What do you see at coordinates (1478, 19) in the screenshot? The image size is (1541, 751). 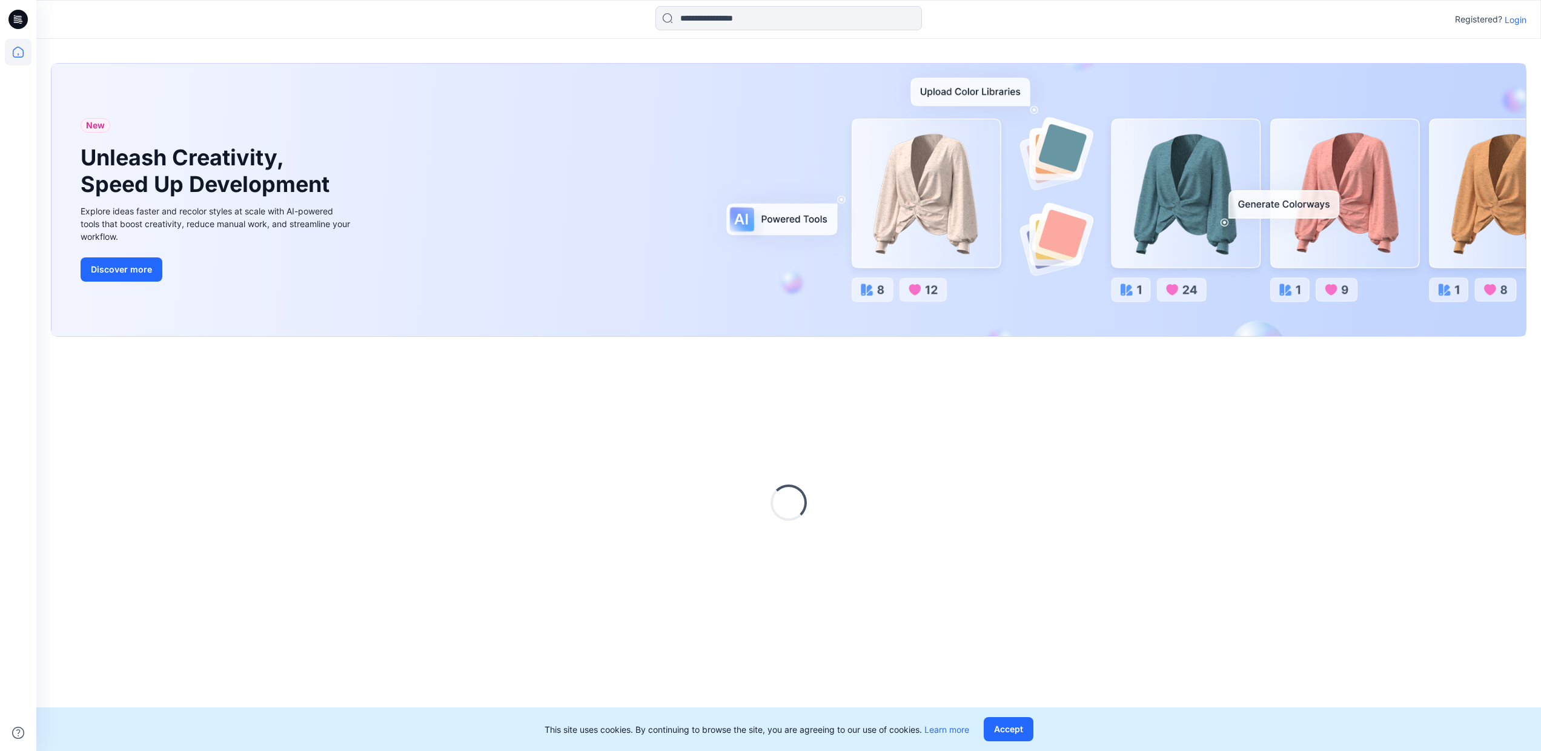 I see `p: Registered?` at bounding box center [1478, 19].